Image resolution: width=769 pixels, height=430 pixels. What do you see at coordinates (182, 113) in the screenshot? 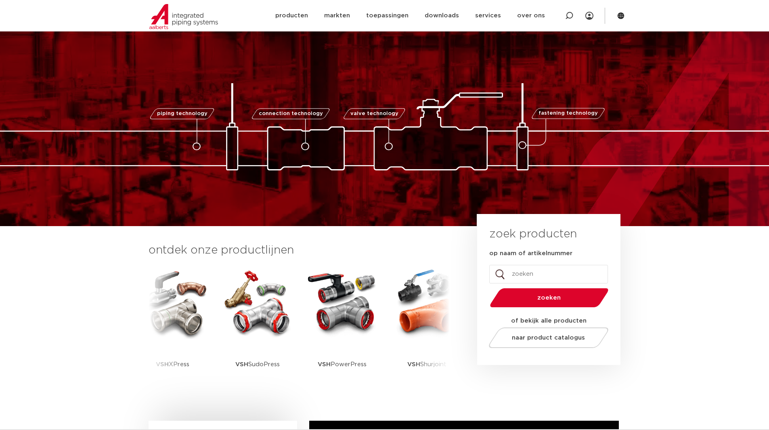
I see `span: piping technology` at bounding box center [182, 113].